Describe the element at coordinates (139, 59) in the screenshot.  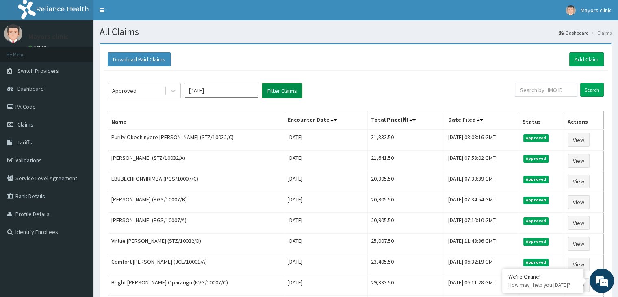
I see `button: Download Paid Claims` at that location.